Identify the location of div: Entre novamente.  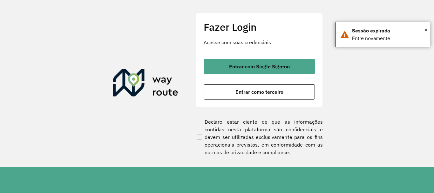
(389, 38).